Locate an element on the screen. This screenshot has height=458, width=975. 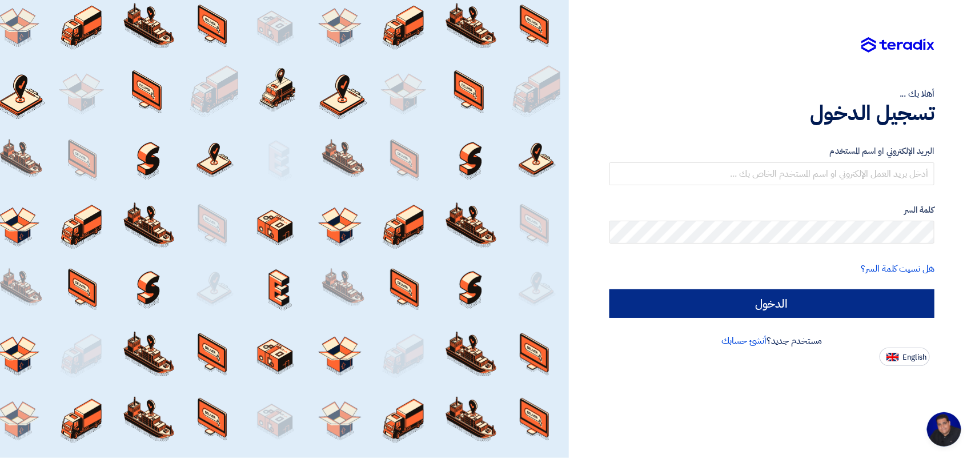
a: هل نسيت كلمة السر؟ is located at coordinates (898, 269).